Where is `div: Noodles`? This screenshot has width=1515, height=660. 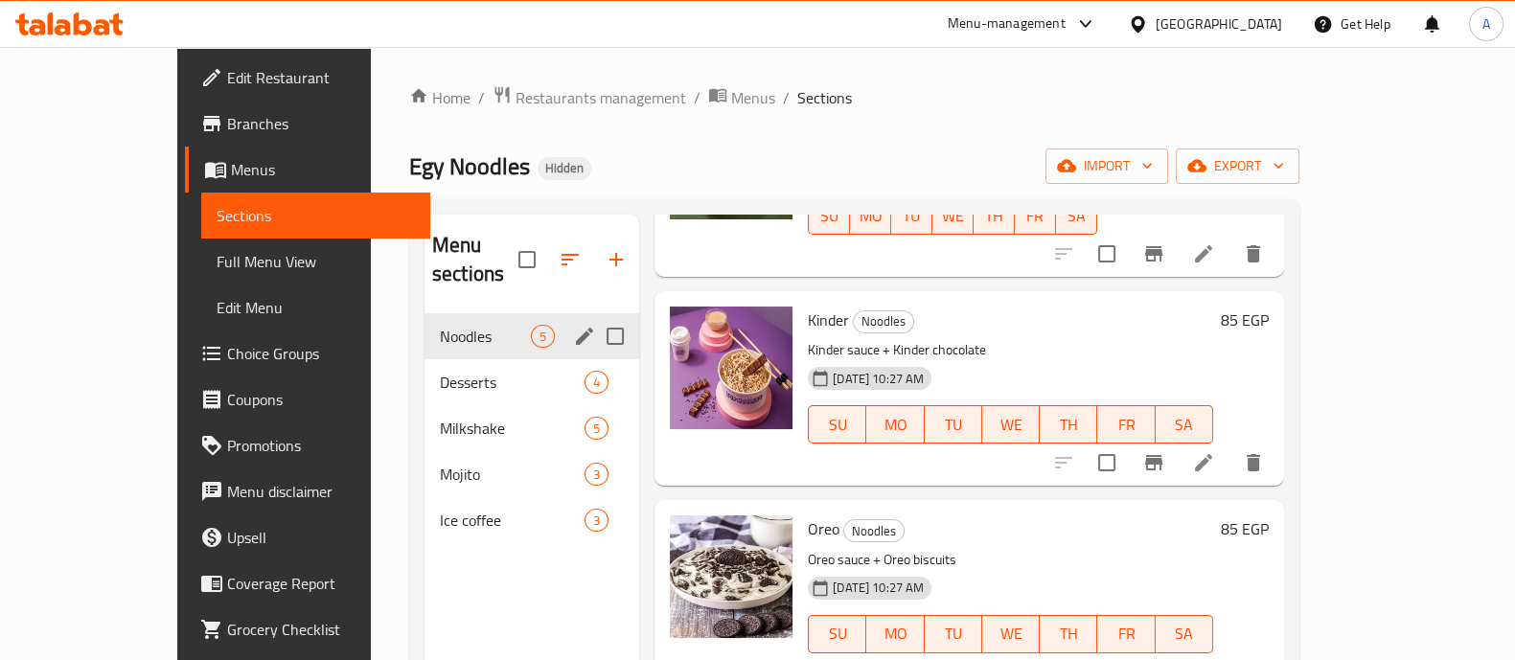
div: Noodles is located at coordinates (485, 336).